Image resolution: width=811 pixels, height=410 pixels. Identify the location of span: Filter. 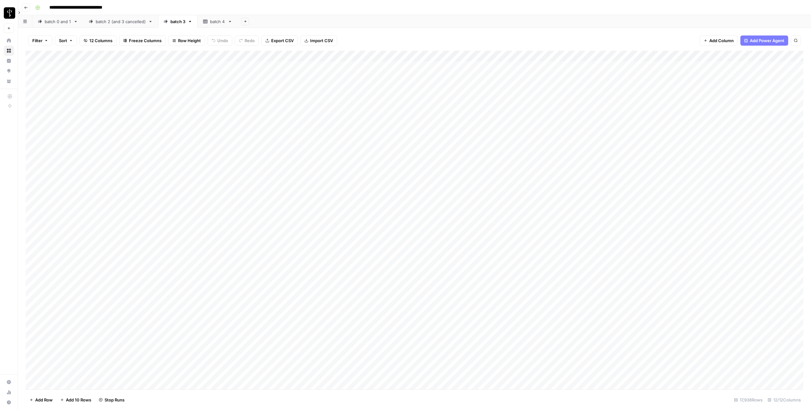
(37, 41).